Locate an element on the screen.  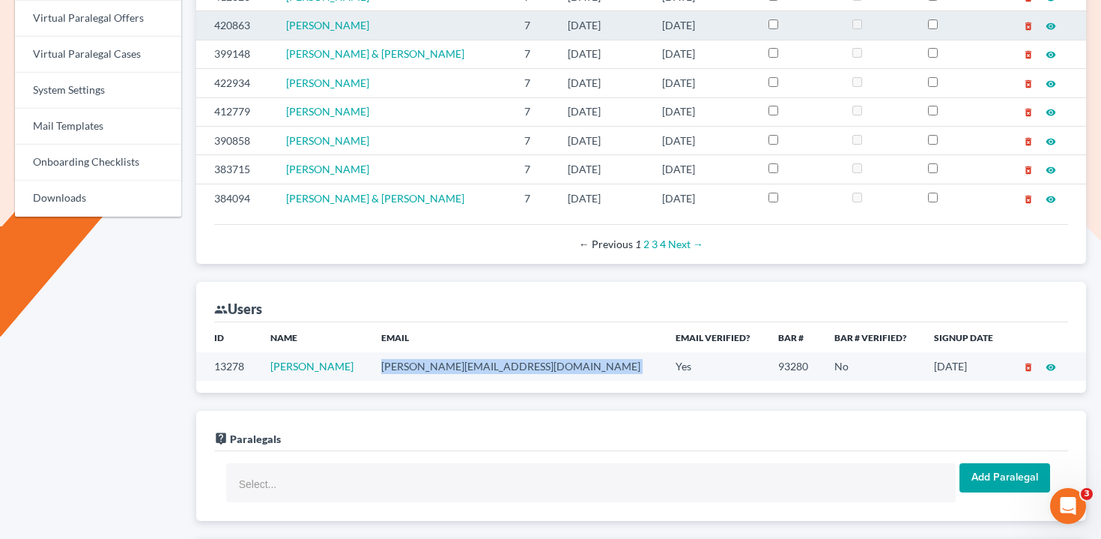
td: Yes is located at coordinates (715, 366).